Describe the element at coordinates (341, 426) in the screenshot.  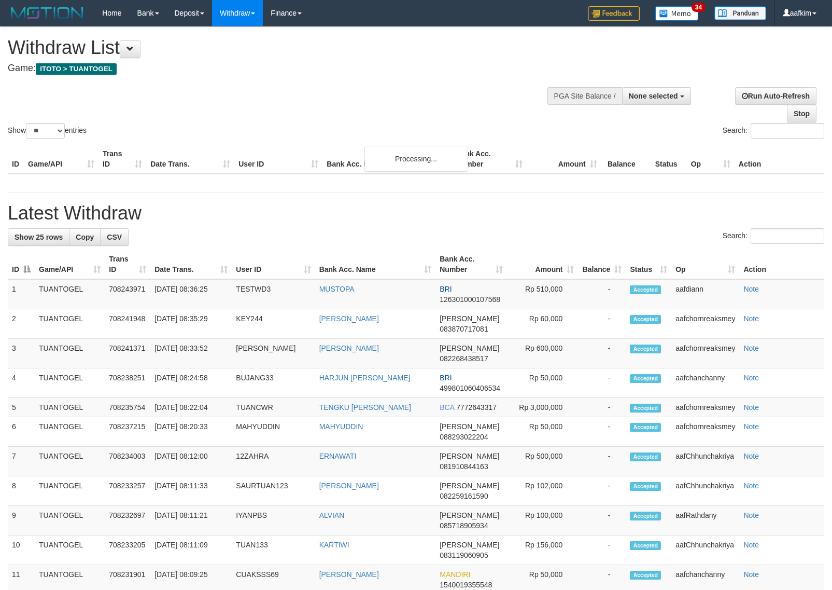
I see `a: MAHYUDDIN` at that location.